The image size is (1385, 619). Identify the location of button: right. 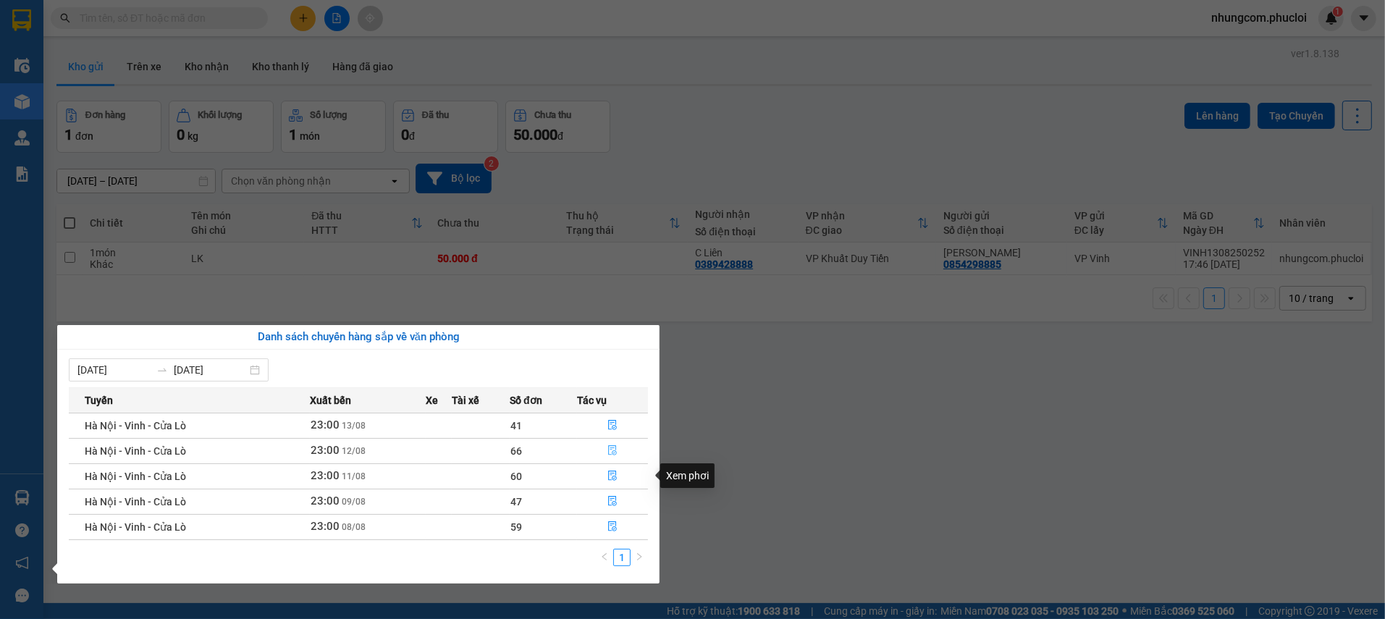
(639, 557).